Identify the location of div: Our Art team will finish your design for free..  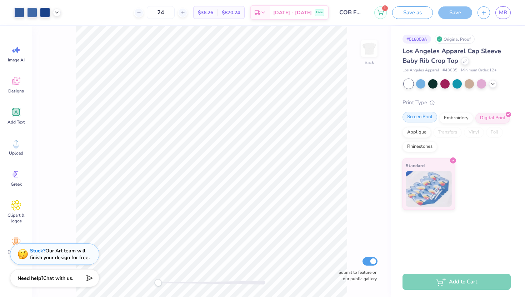
(60, 254).